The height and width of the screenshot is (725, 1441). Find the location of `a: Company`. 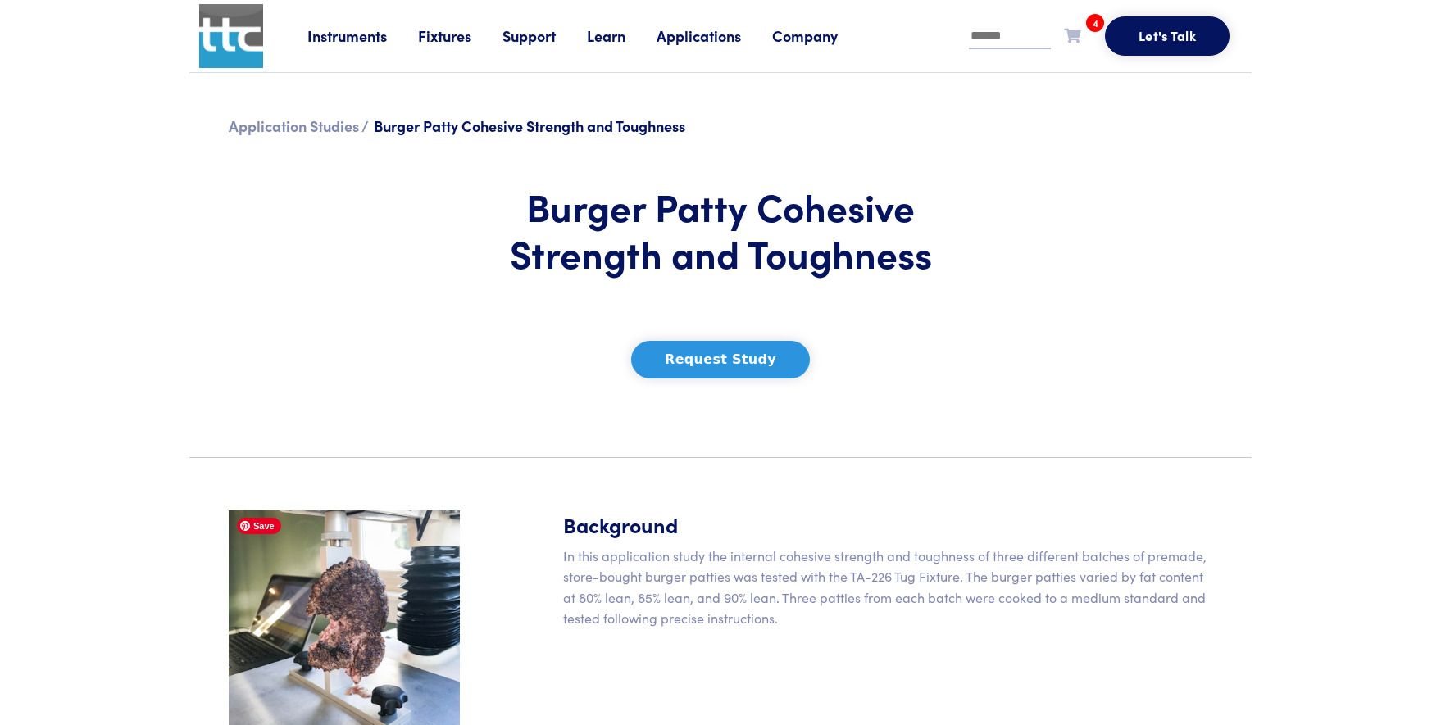

a: Company is located at coordinates (820, 35).